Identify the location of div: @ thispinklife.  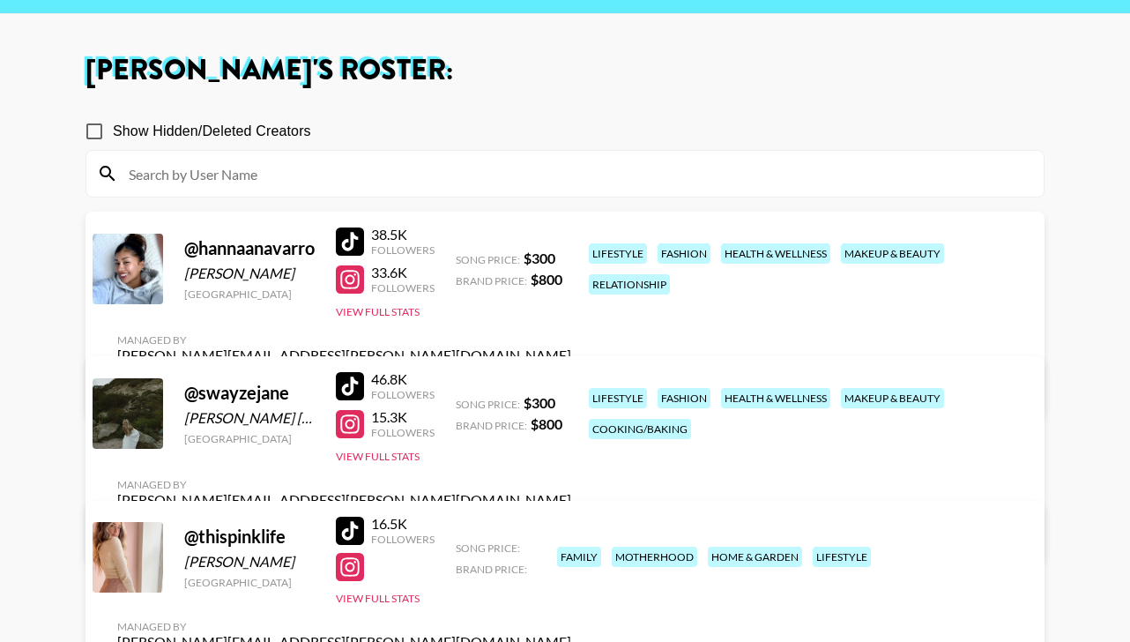
(250, 536).